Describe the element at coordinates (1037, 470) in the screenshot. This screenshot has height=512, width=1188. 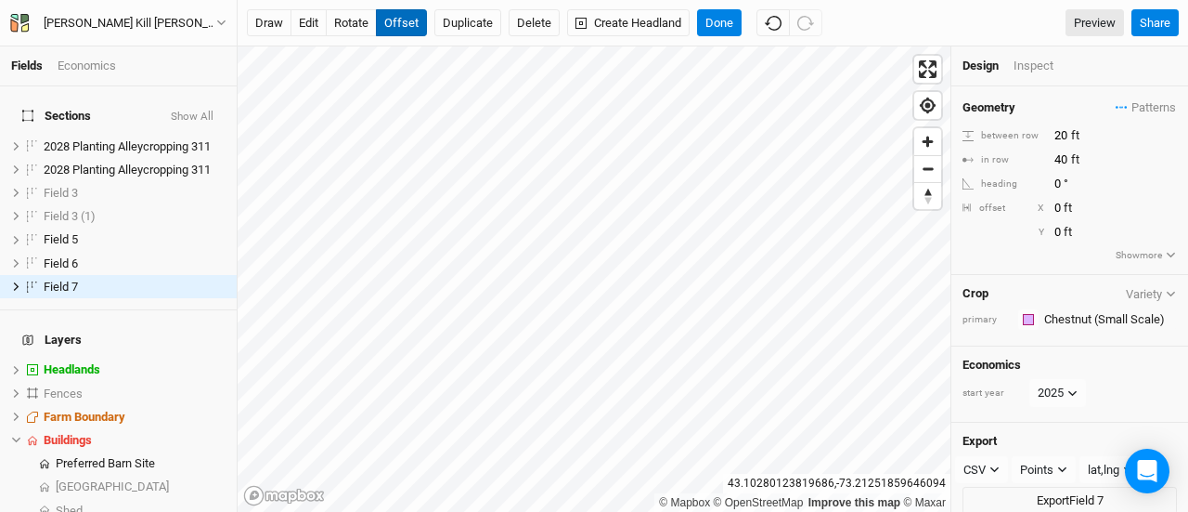
I see `div: Points` at that location.